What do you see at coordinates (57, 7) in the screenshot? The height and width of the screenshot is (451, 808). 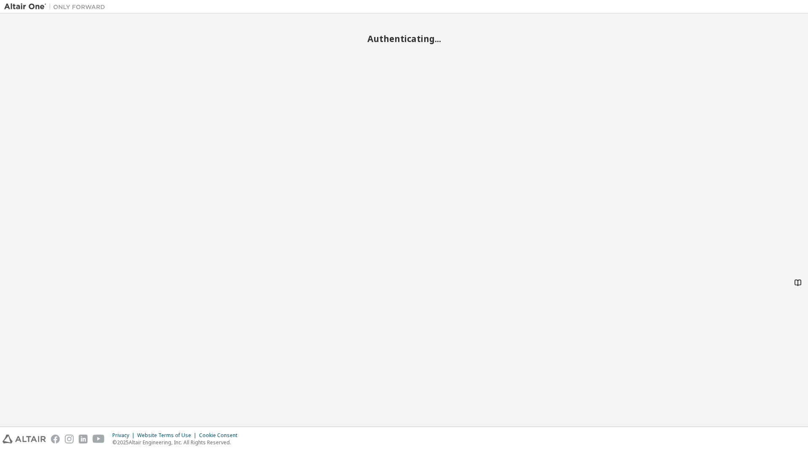 I see `img: Altair One` at bounding box center [57, 7].